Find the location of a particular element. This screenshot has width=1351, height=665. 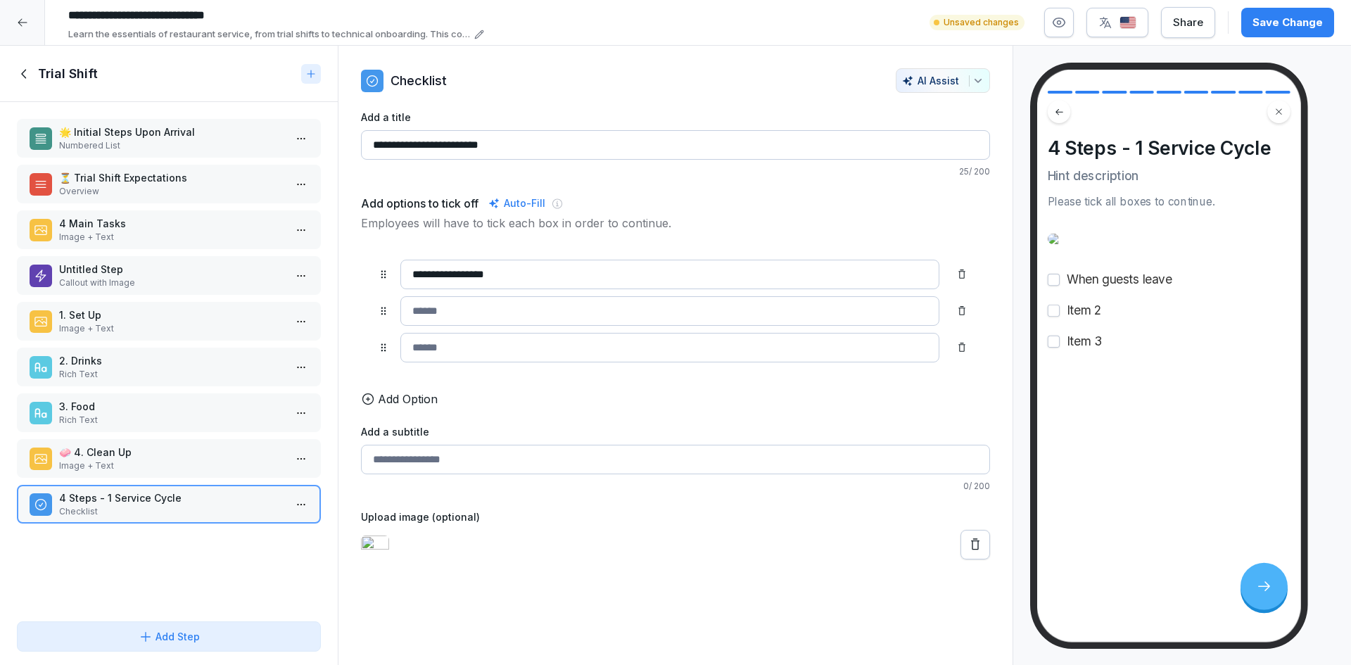

p: Learn the essentials of restaurant service, from trial shifts to technical onboarding. This cours... is located at coordinates (269, 34).